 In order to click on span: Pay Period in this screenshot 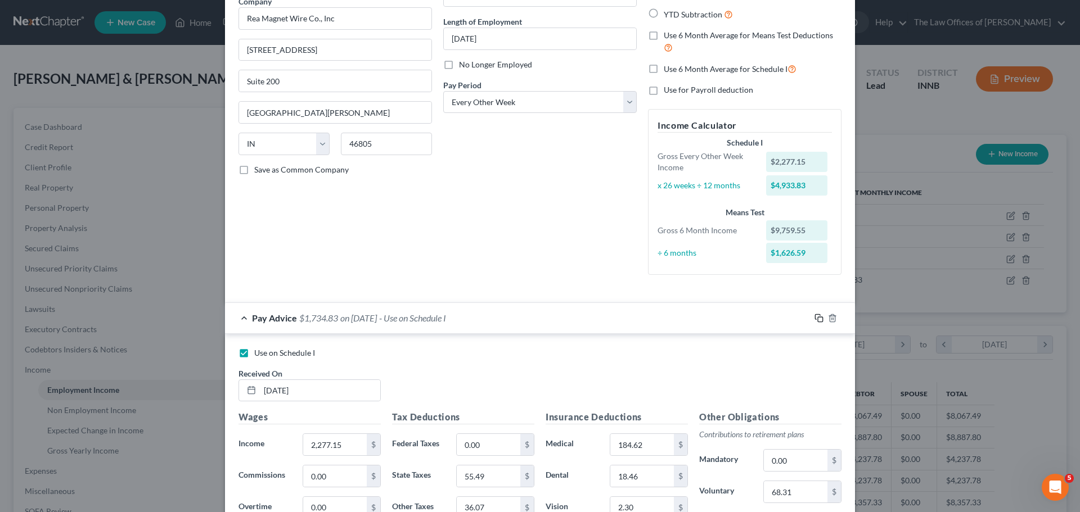, I will do `click(462, 85)`.